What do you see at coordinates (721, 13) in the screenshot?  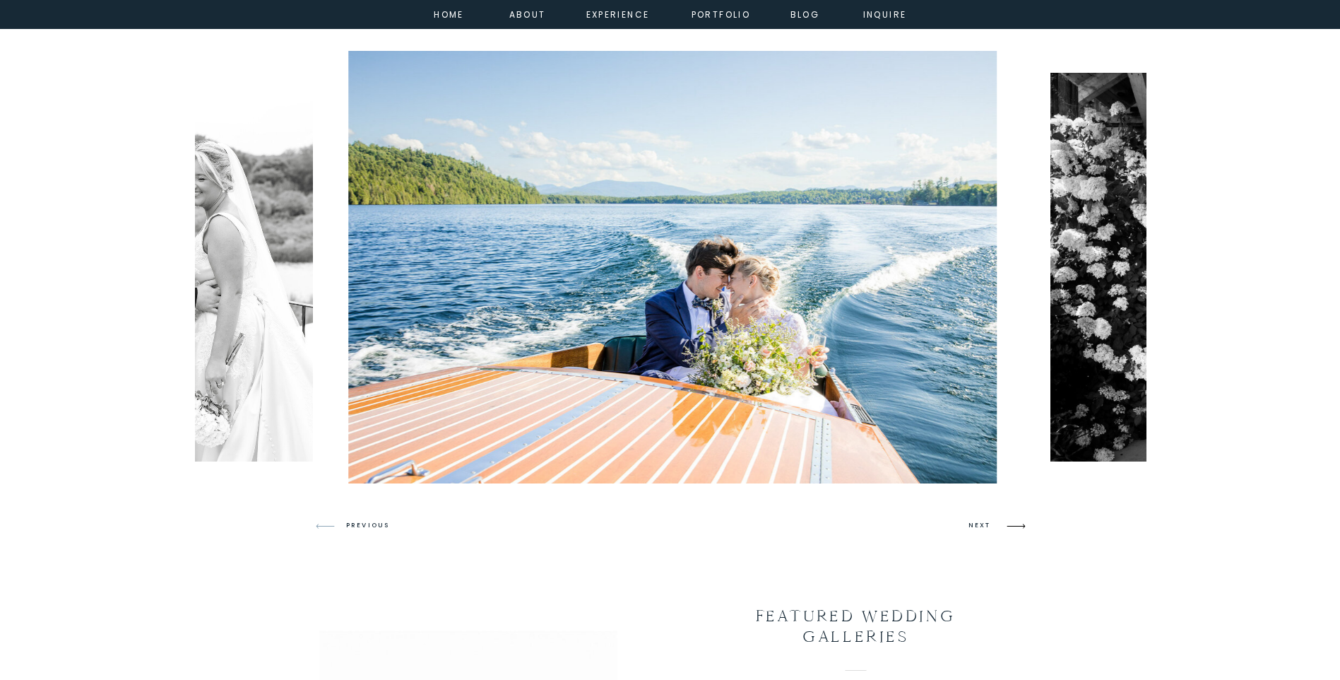 I see `a: portfolio` at bounding box center [721, 13].